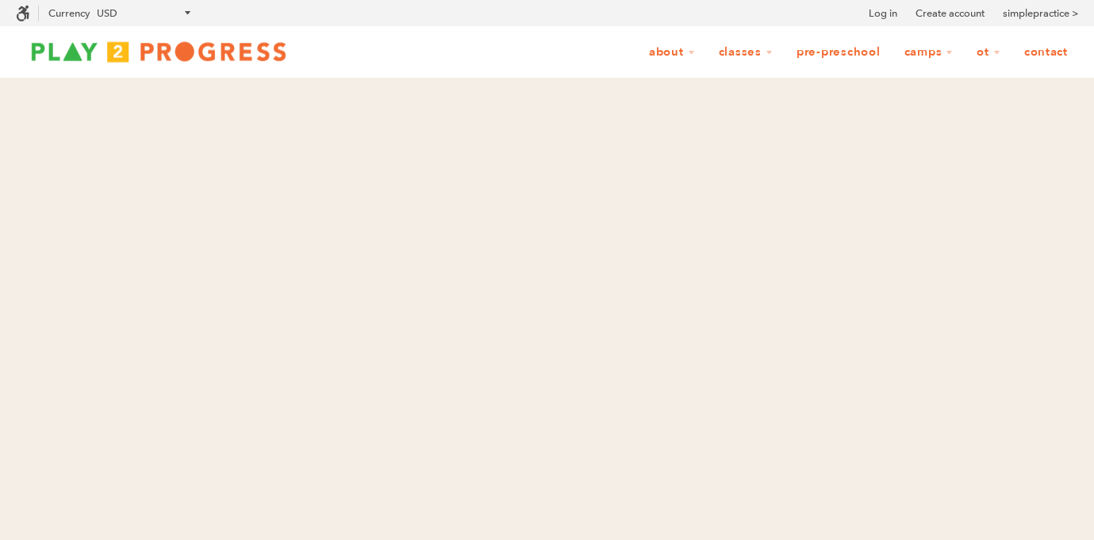 This screenshot has height=540, width=1094. Describe the element at coordinates (159, 52) in the screenshot. I see `img: Play2Progress logo` at that location.